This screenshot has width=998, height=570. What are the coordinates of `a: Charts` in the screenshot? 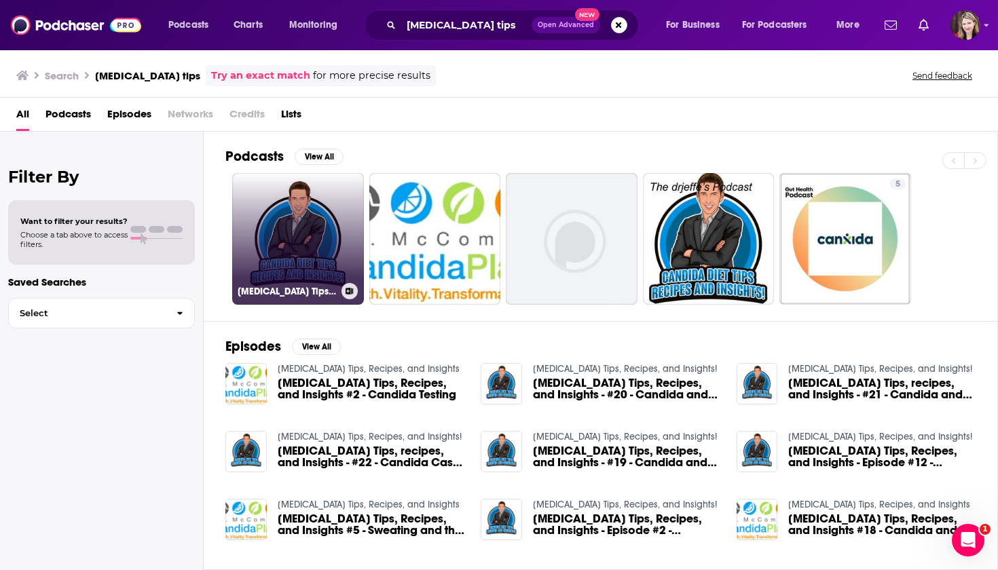 It's located at (248, 25).